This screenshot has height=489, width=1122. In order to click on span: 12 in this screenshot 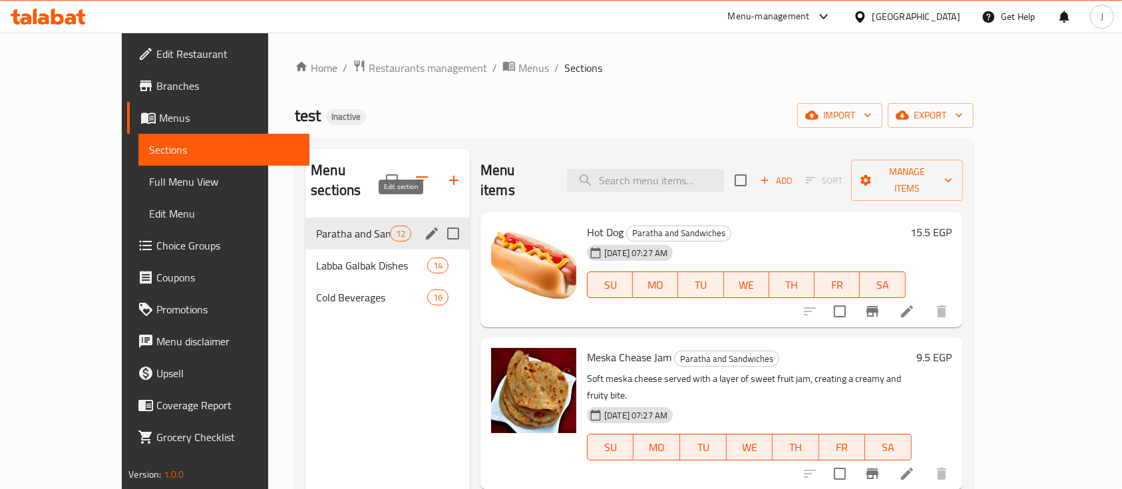, I will do `click(401, 234)`.